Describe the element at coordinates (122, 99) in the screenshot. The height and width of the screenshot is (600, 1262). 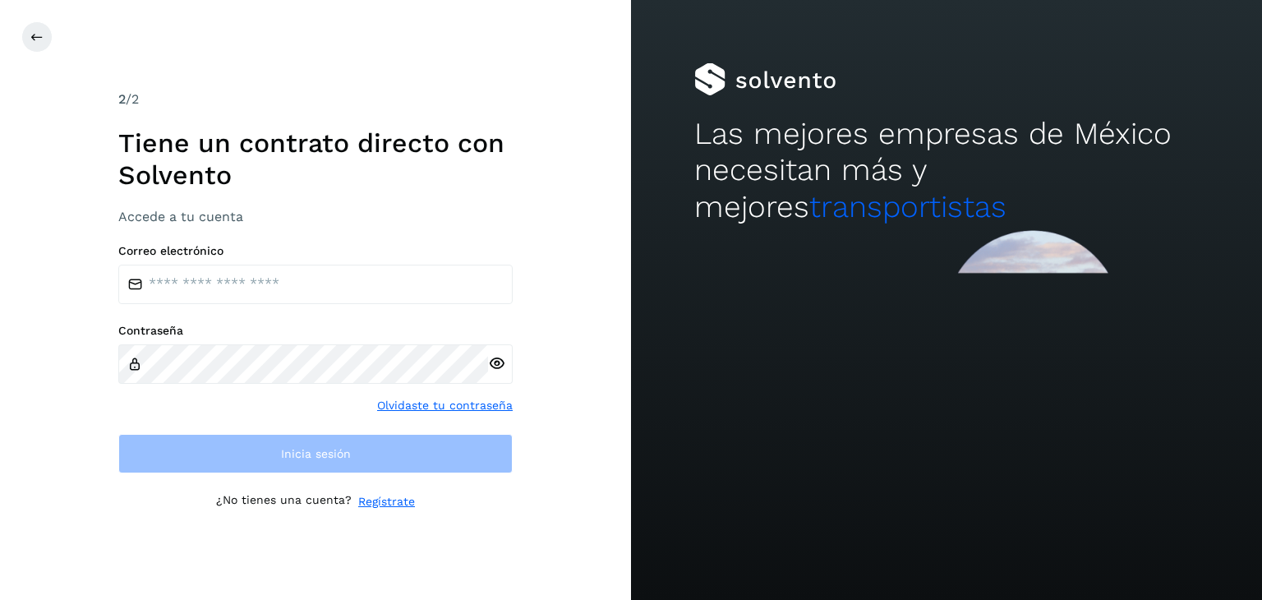
I see `span: 2` at that location.